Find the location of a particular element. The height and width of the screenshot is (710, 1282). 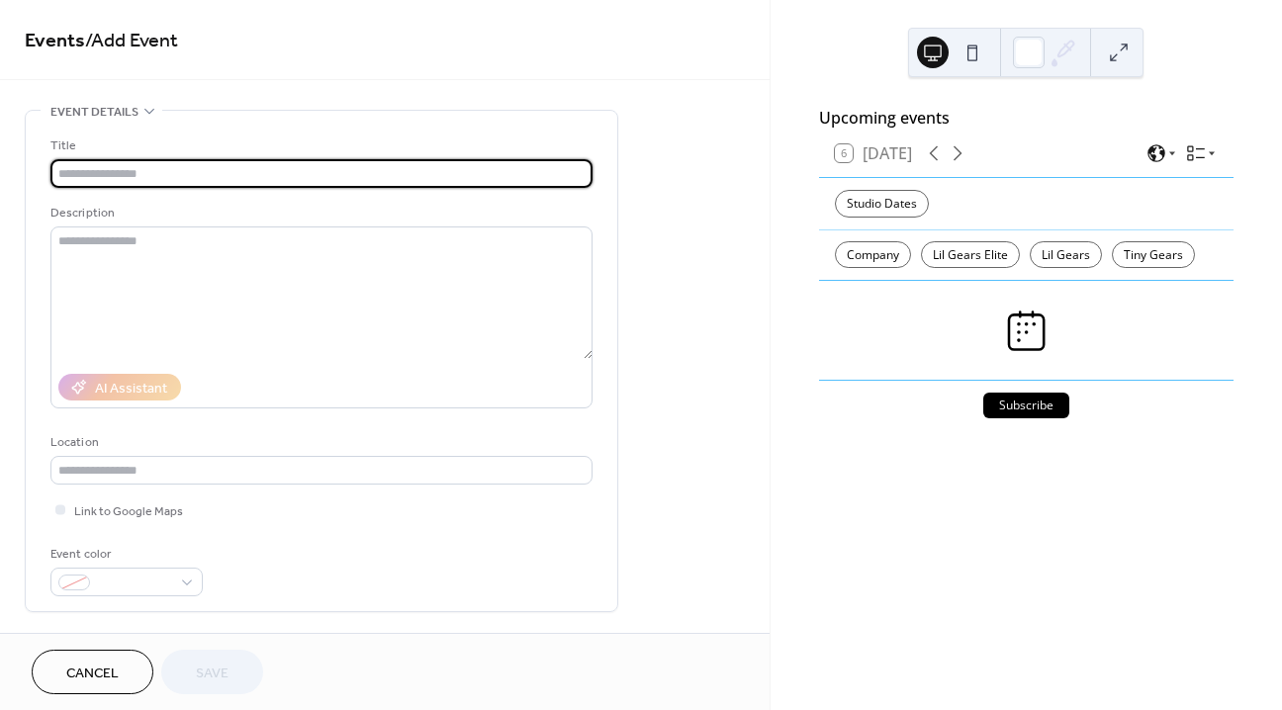

span: Event details is located at coordinates (94, 112).